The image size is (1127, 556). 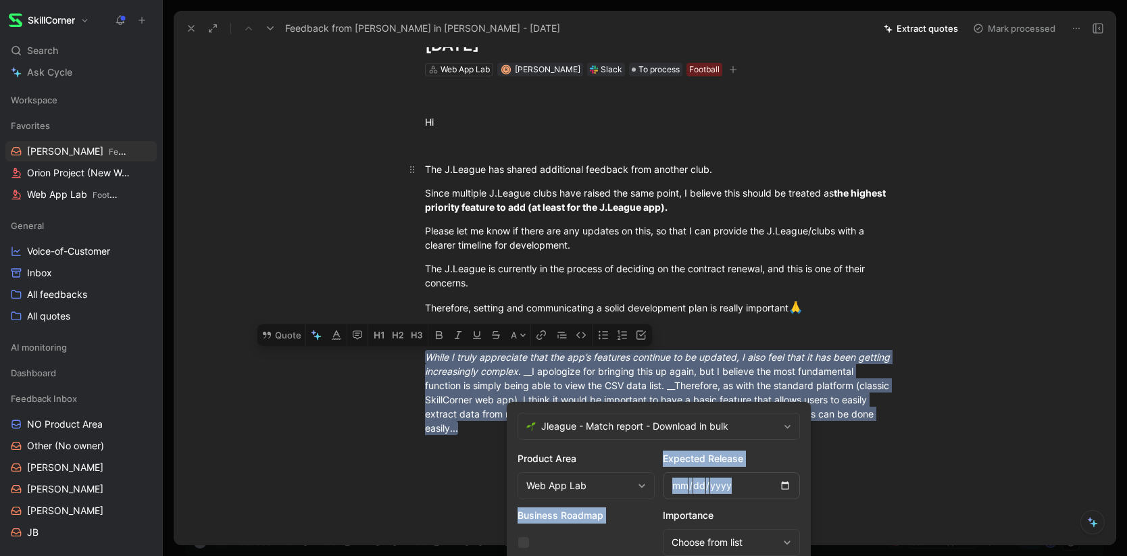 What do you see at coordinates (659, 426) in the screenshot?
I see `span: Jleague - Match report - Download in bulk` at bounding box center [659, 426].